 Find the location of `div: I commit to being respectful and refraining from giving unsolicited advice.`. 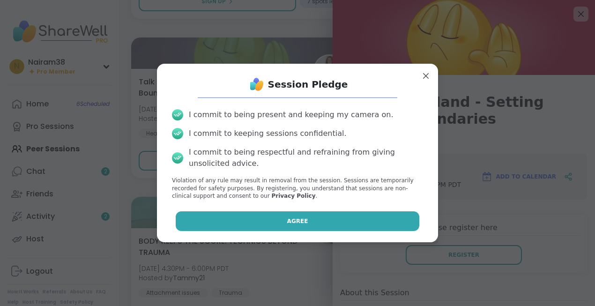

div: I commit to being respectful and refraining from giving unsolicited advice. is located at coordinates (306, 158).